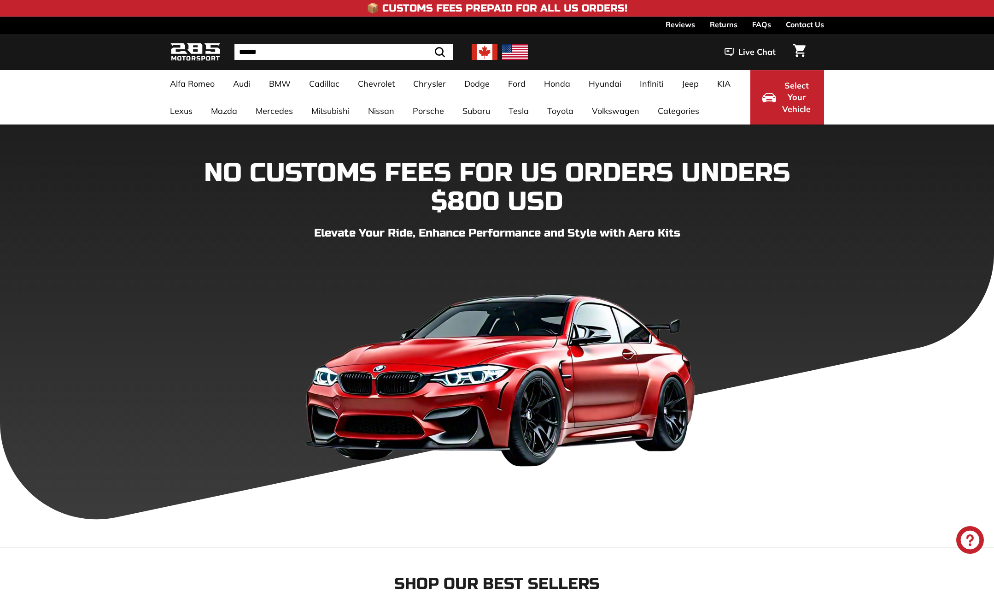 The image size is (994, 593). I want to click on a: Jeep, so click(690, 83).